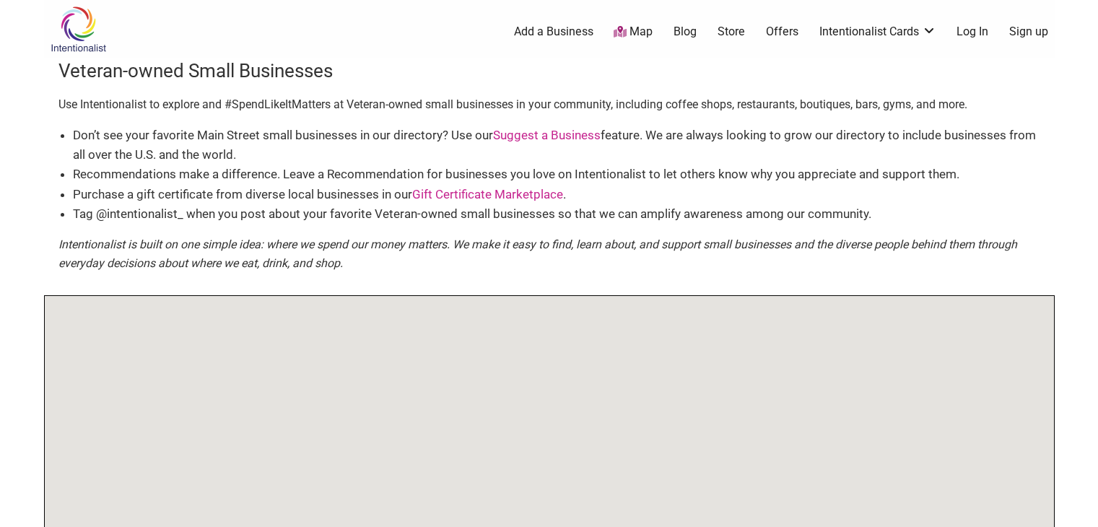 This screenshot has width=1098, height=527. What do you see at coordinates (557, 145) in the screenshot?
I see `li: Don’t see your favorite Main Street small businesses in our directory? Use our feature. We are al...` at bounding box center [557, 145].